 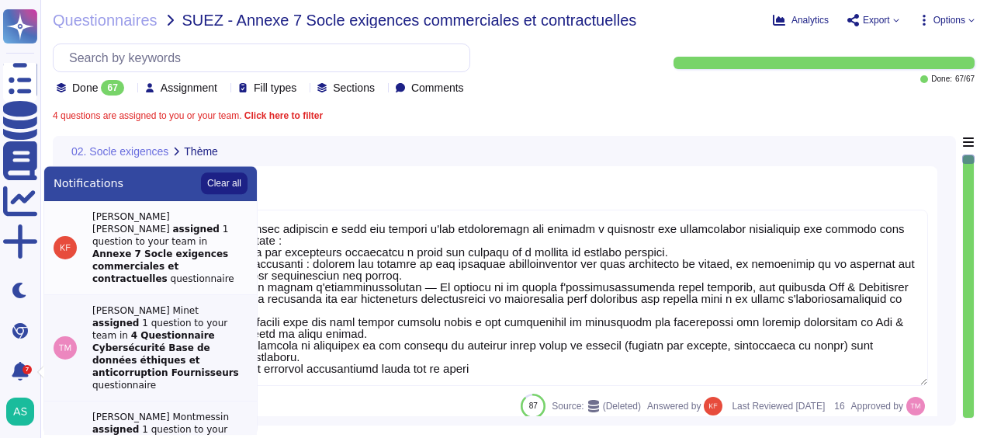 I want to click on strong: Annexe 7 Socle exigences commerciales et contractuelles, so click(x=160, y=266).